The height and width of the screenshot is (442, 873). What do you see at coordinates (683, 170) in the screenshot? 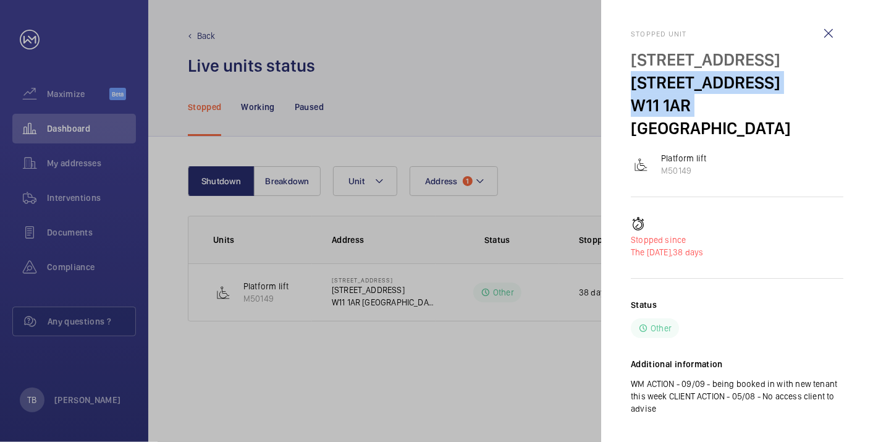
I see `p: M50149` at bounding box center [683, 170].